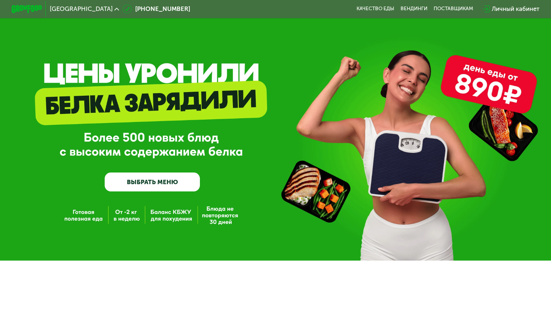 The image size is (551, 333). What do you see at coordinates (414, 9) in the screenshot?
I see `a: Вендинги` at bounding box center [414, 9].